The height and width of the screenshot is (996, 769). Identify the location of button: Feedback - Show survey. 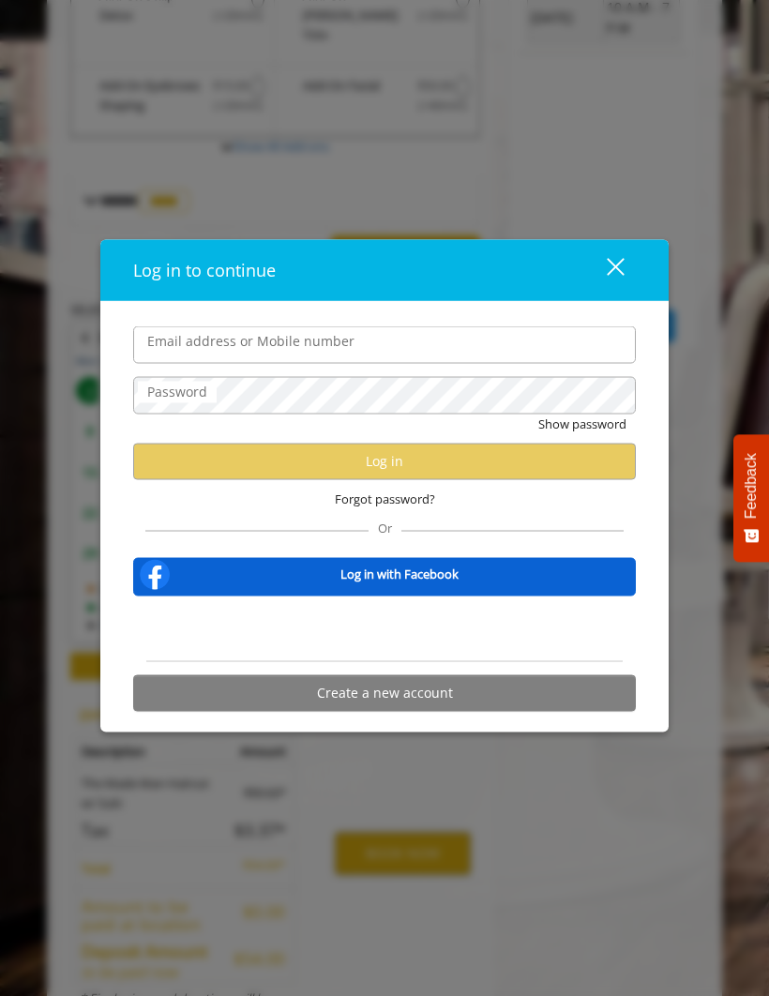
(751, 498).